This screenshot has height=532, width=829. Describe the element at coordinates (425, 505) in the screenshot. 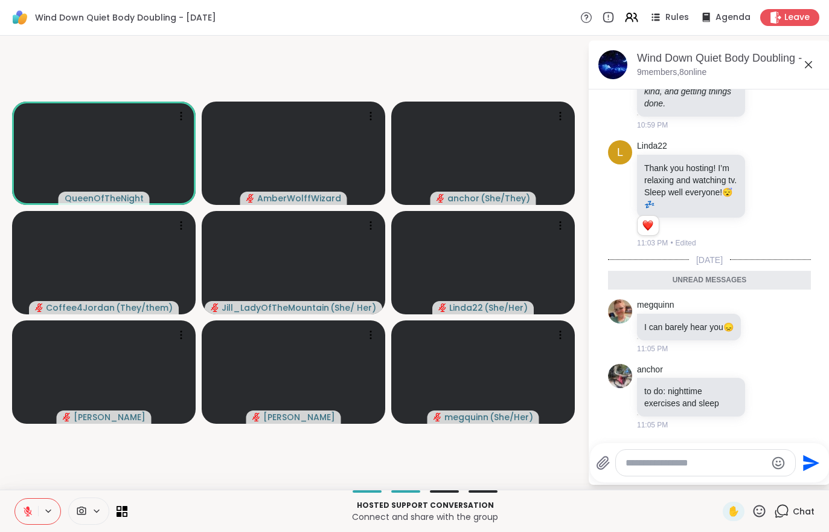

I see `p: Hosted support conversation` at that location.